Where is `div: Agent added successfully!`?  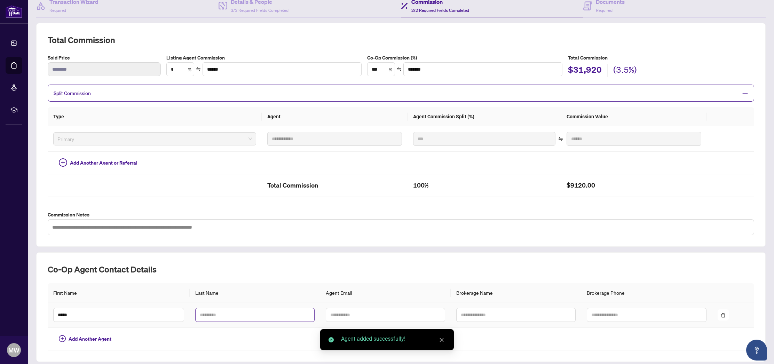
div: Agent added successfully! is located at coordinates (393, 339).